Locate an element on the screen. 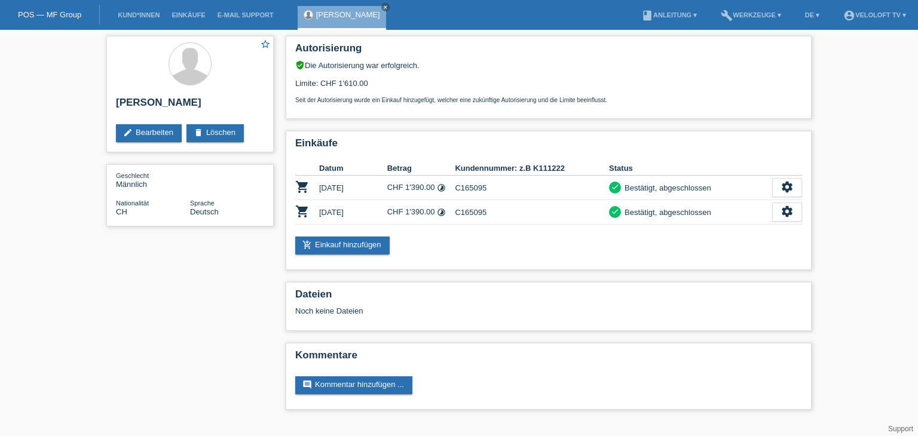 This screenshot has height=436, width=918. a: editBearbeiten is located at coordinates (149, 133).